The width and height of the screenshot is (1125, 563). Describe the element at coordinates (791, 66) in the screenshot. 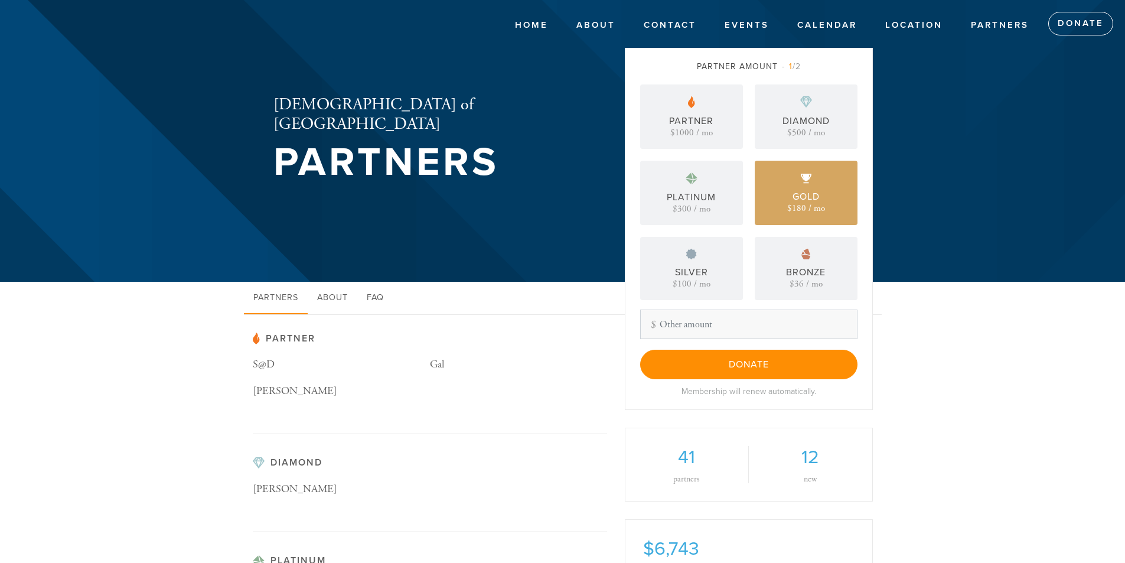

I see `span: 1` at that location.